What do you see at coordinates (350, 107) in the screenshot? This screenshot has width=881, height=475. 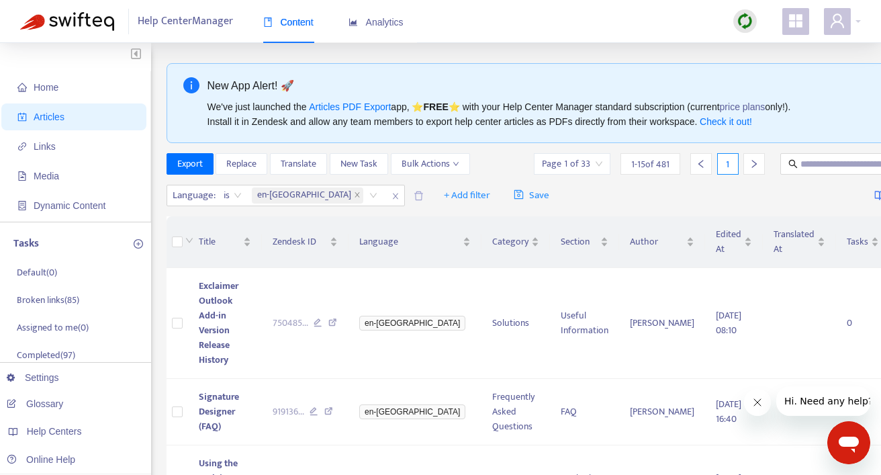 I see `a: Articles PDF Export` at bounding box center [350, 107].